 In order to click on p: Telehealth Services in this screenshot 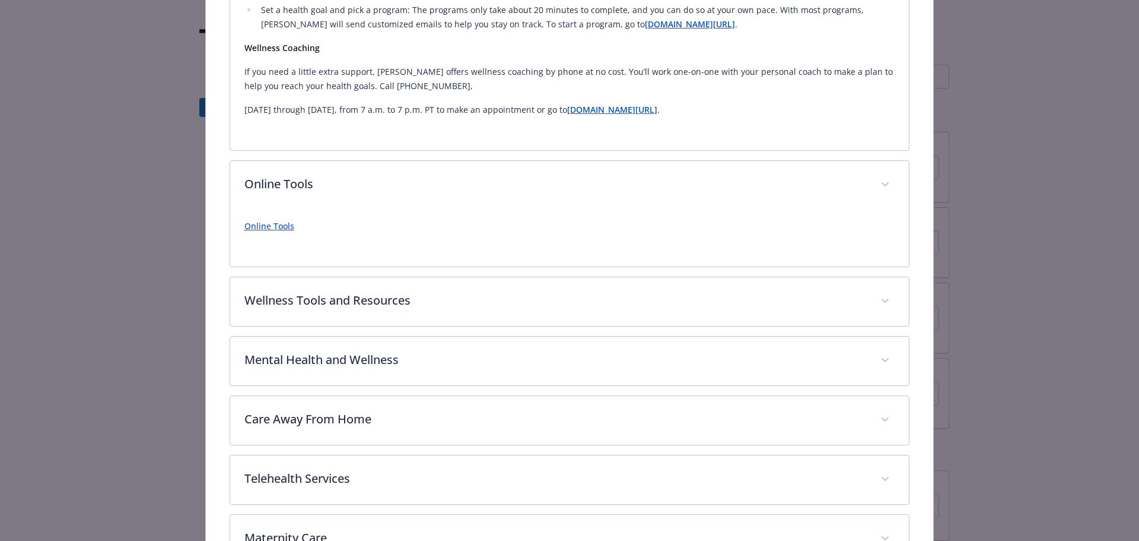, I will do `click(555, 478)`.